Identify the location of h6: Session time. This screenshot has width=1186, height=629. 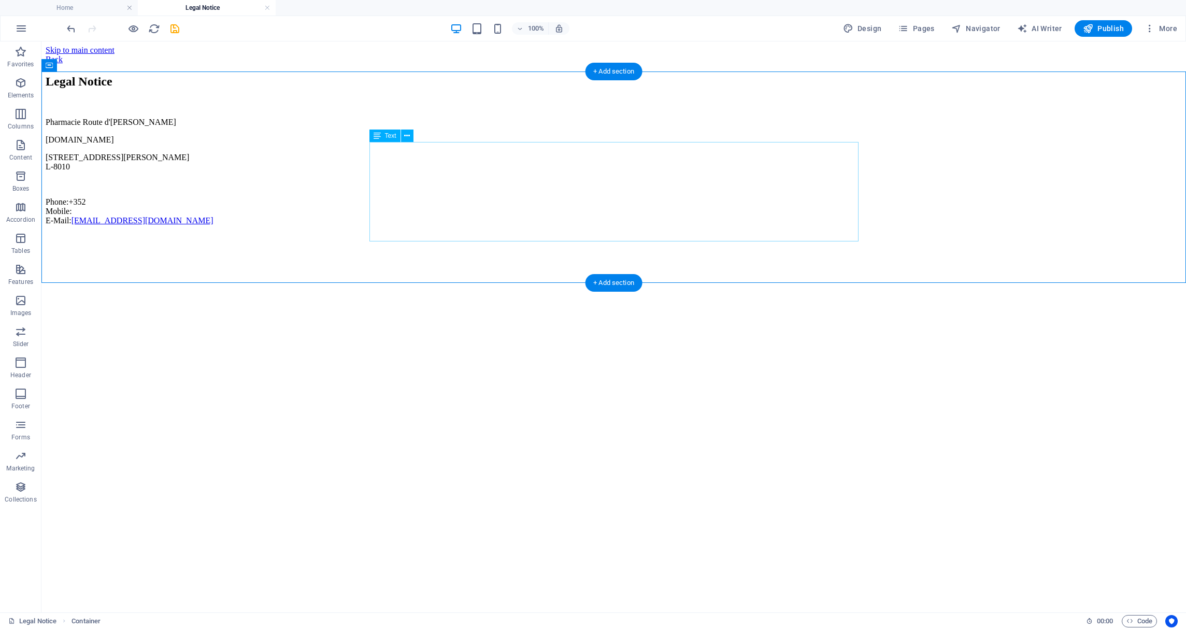
(1099, 621).